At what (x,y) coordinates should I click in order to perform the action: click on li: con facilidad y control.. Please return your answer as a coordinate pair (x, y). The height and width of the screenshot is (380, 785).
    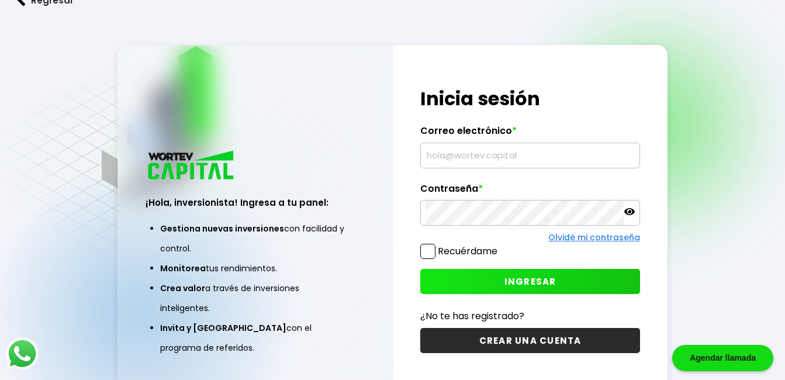
    Looking at the image, I should click on (255, 239).